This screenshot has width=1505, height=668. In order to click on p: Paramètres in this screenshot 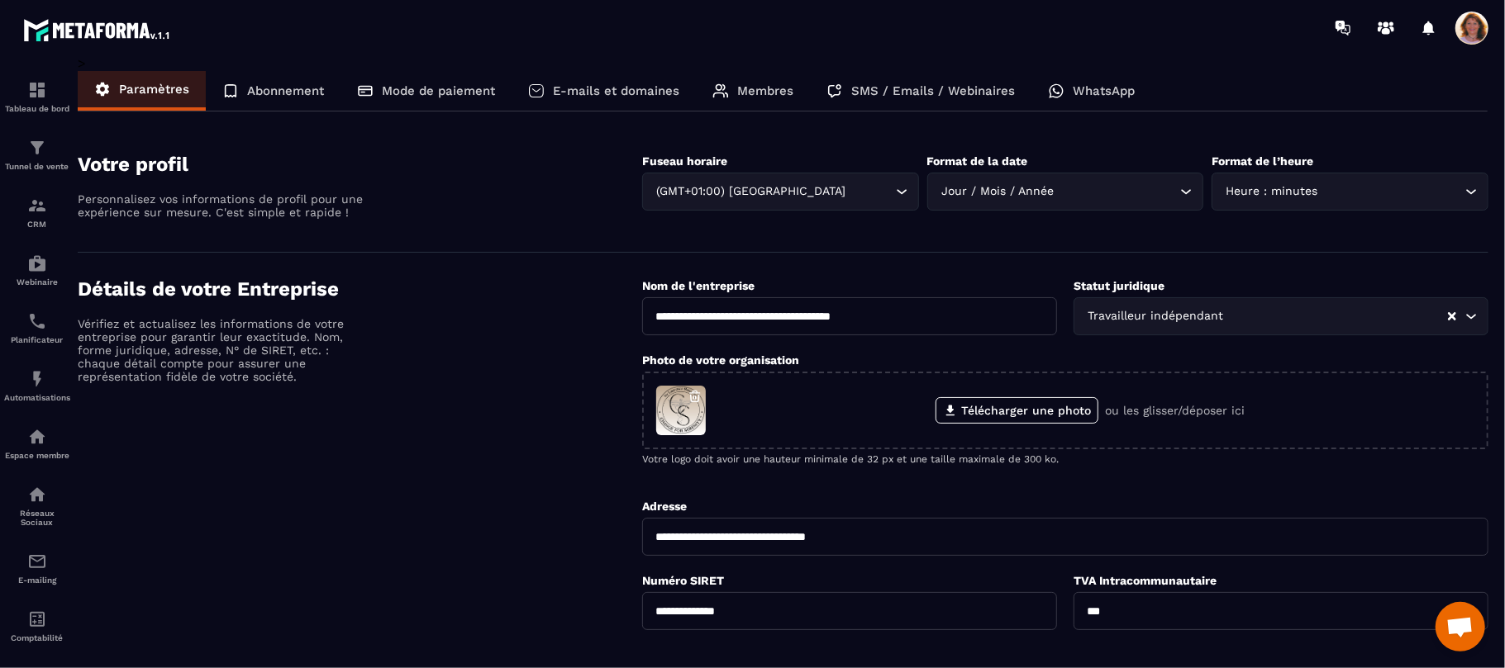, I will do `click(154, 89)`.